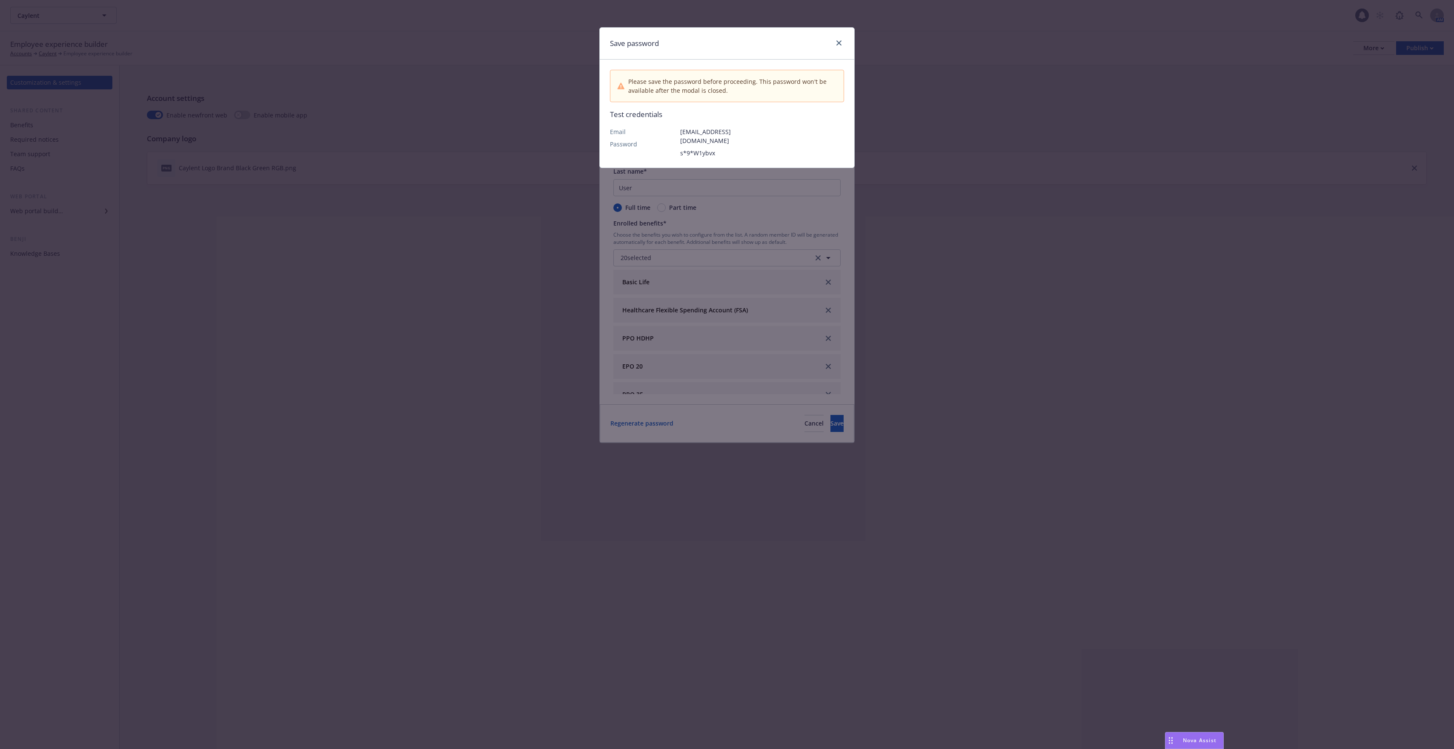 The image size is (1454, 749). What do you see at coordinates (727, 115) in the screenshot?
I see `p: Test credentials` at bounding box center [727, 115].